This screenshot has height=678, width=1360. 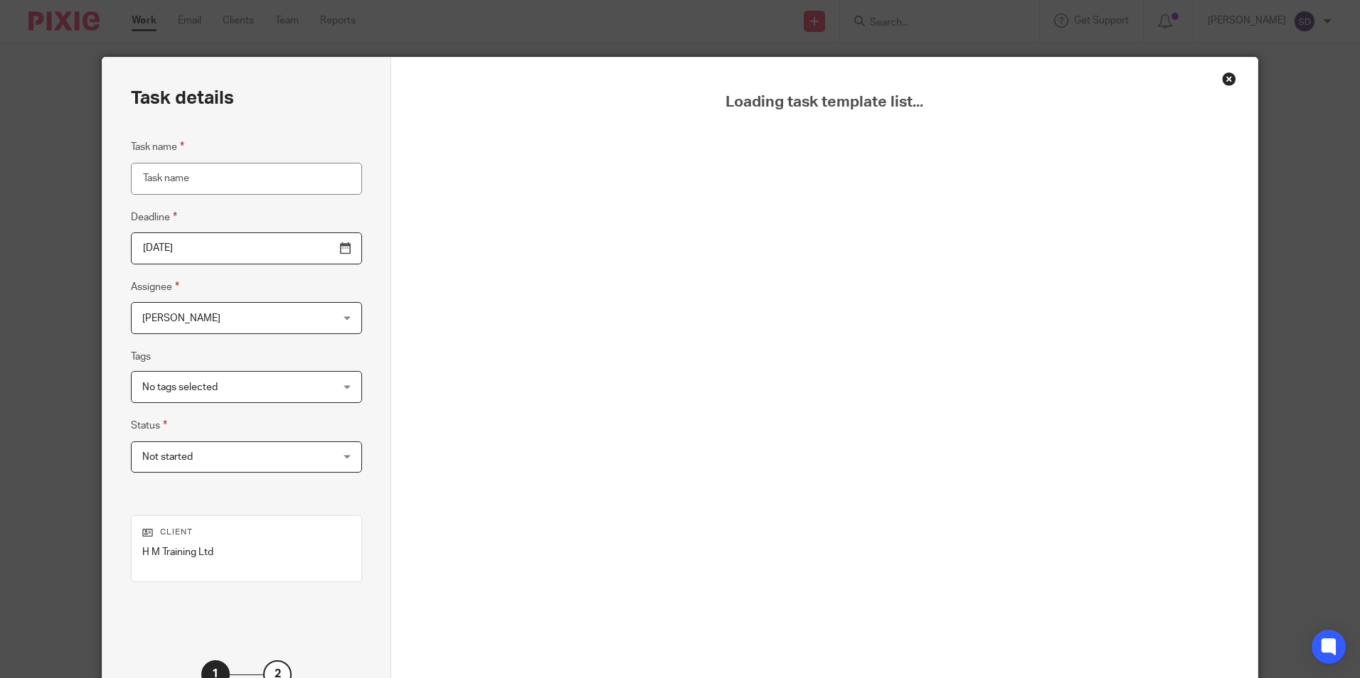 What do you see at coordinates (149, 425) in the screenshot?
I see `label: Status` at bounding box center [149, 425].